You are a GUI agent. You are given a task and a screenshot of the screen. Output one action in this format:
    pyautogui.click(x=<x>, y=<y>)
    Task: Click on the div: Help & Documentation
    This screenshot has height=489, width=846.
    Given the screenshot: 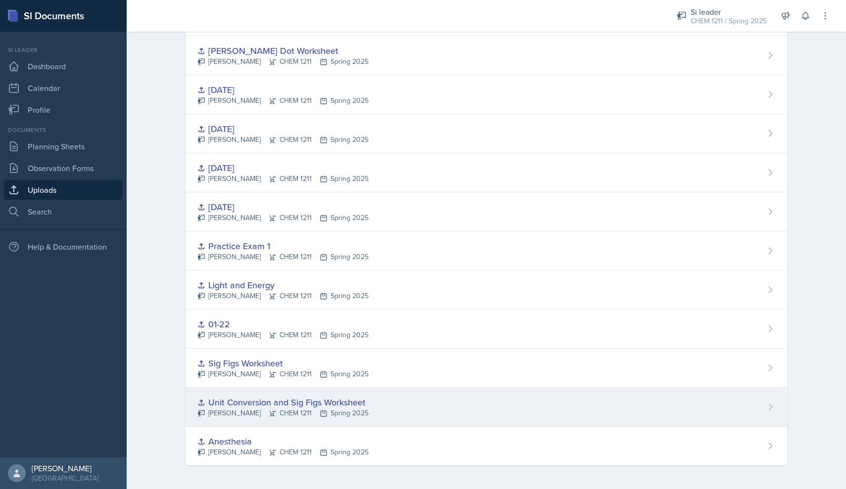 What is the action you would take?
    pyautogui.click(x=63, y=247)
    